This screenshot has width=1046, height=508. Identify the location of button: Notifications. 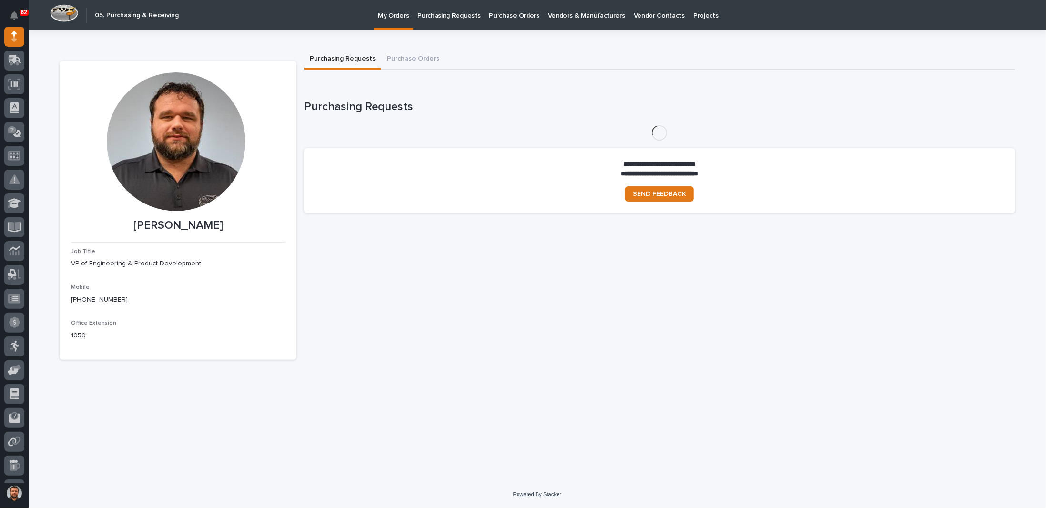
(14, 16).